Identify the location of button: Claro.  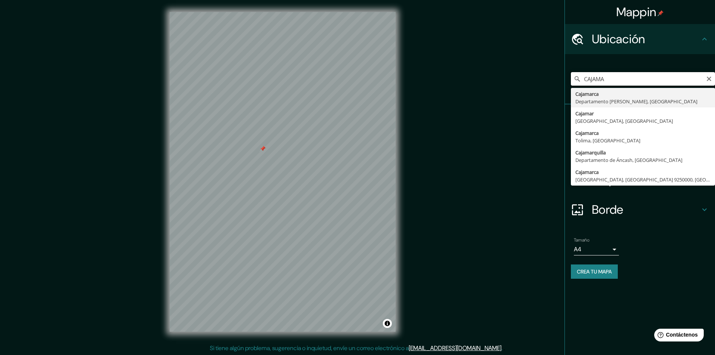
(709, 78).